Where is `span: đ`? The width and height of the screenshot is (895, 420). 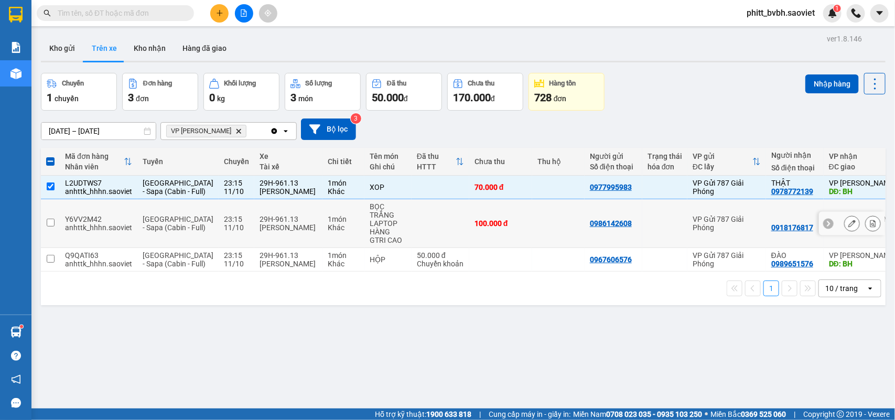
span: đ is located at coordinates (493, 99).